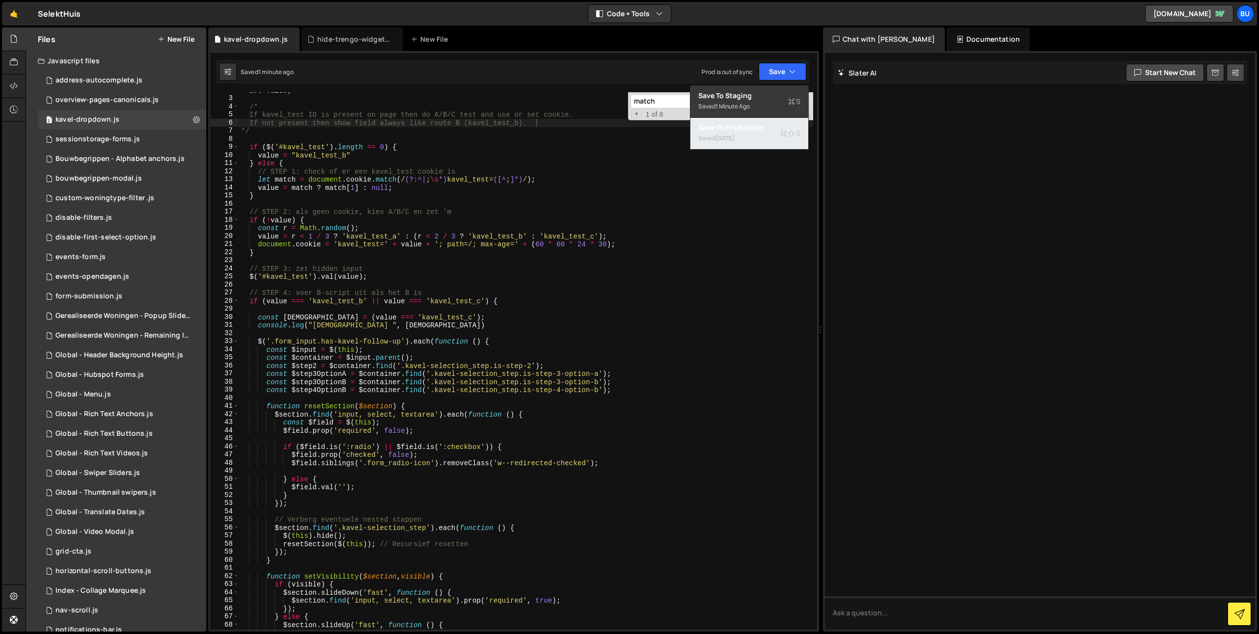  I want to click on div: 10, so click(224, 155).